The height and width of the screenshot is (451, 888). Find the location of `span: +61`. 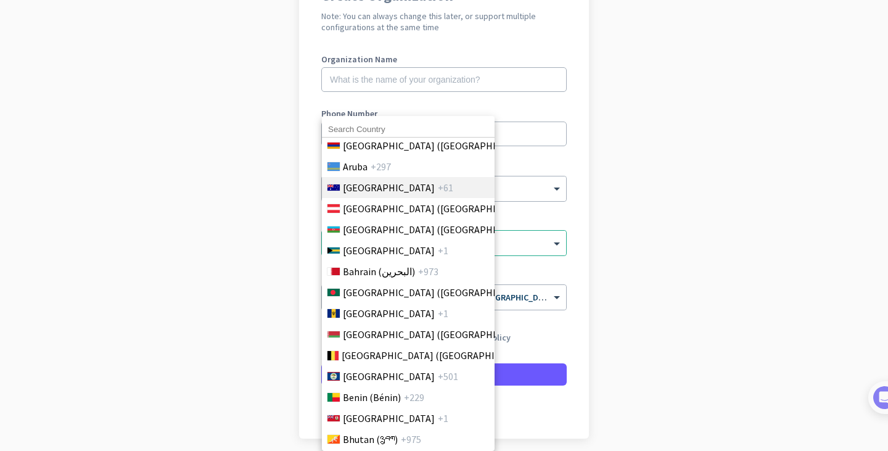

span: +61 is located at coordinates (445, 188).